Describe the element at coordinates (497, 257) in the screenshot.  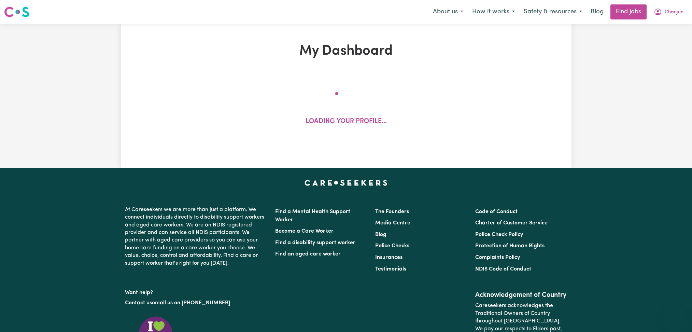
I see `a: Complaints Policy` at that location.